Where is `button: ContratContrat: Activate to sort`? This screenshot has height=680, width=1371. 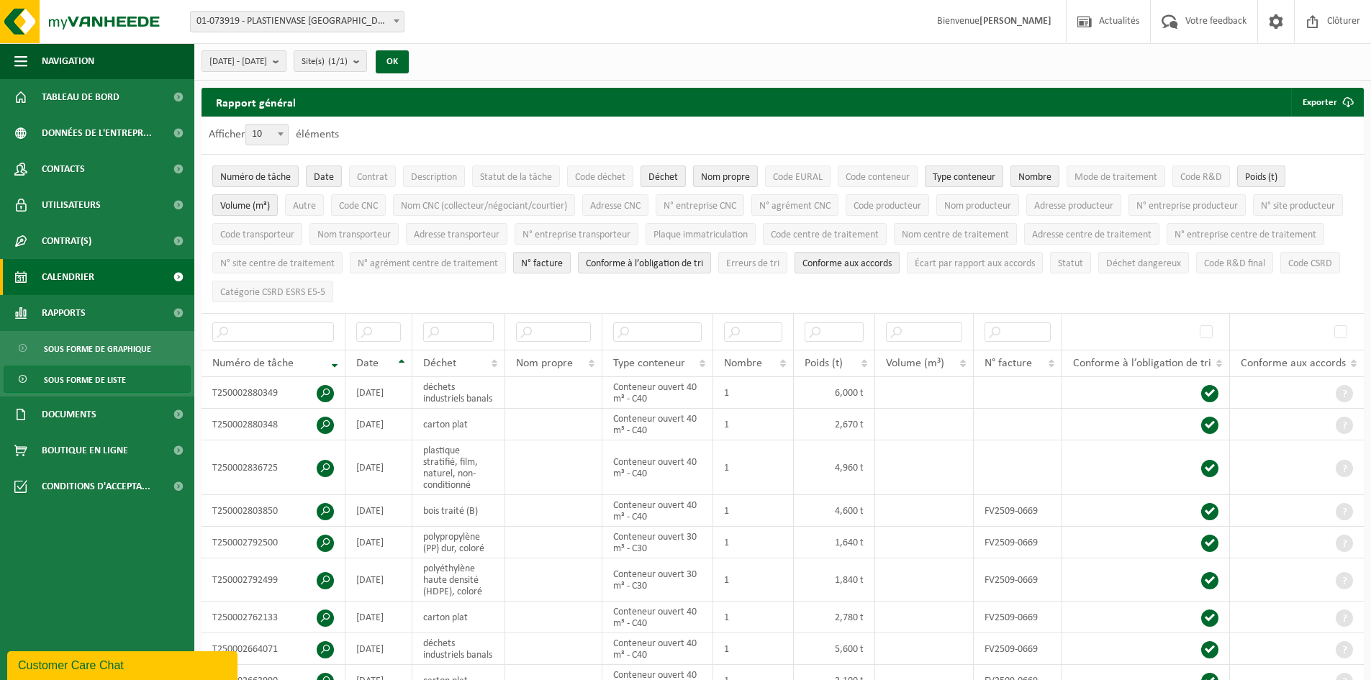 button: ContratContrat: Activate to sort is located at coordinates (372, 176).